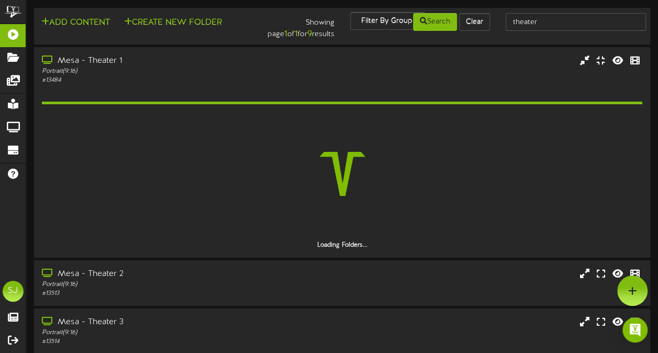 The height and width of the screenshot is (353, 658). I want to click on strong: Loading Folders..., so click(342, 245).